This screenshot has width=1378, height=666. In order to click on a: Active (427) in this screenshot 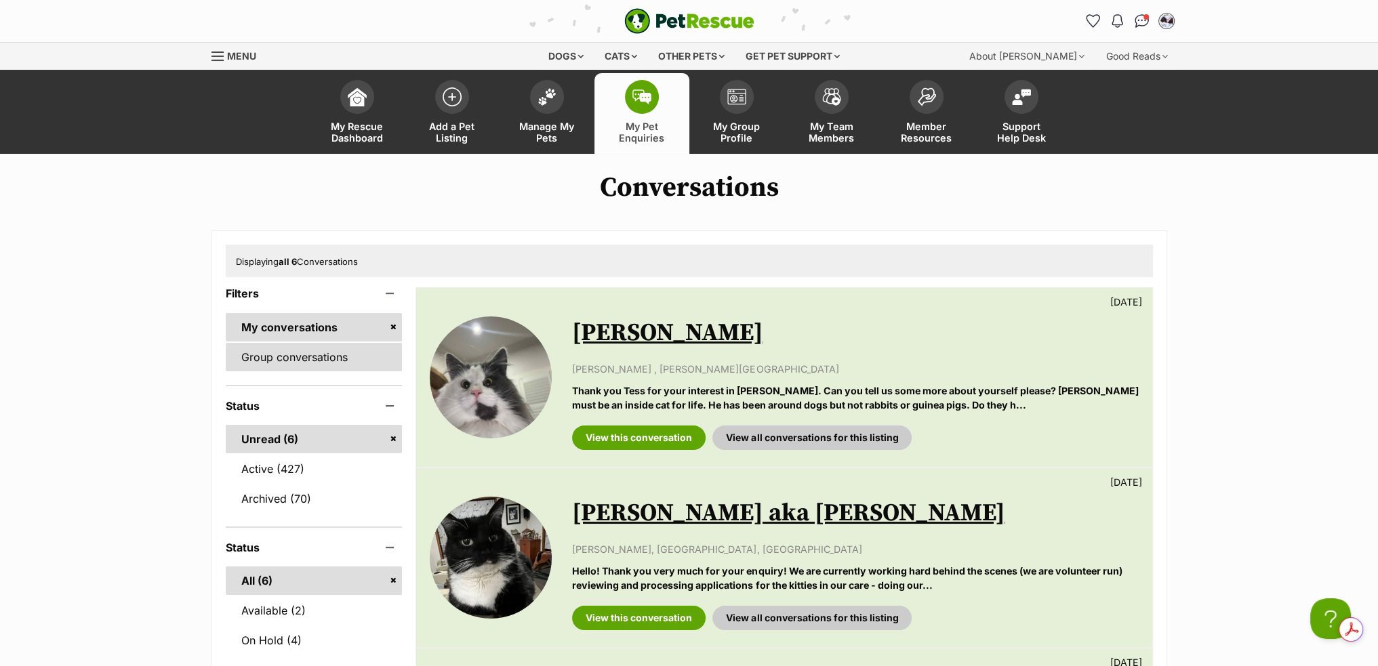, I will do `click(314, 469)`.